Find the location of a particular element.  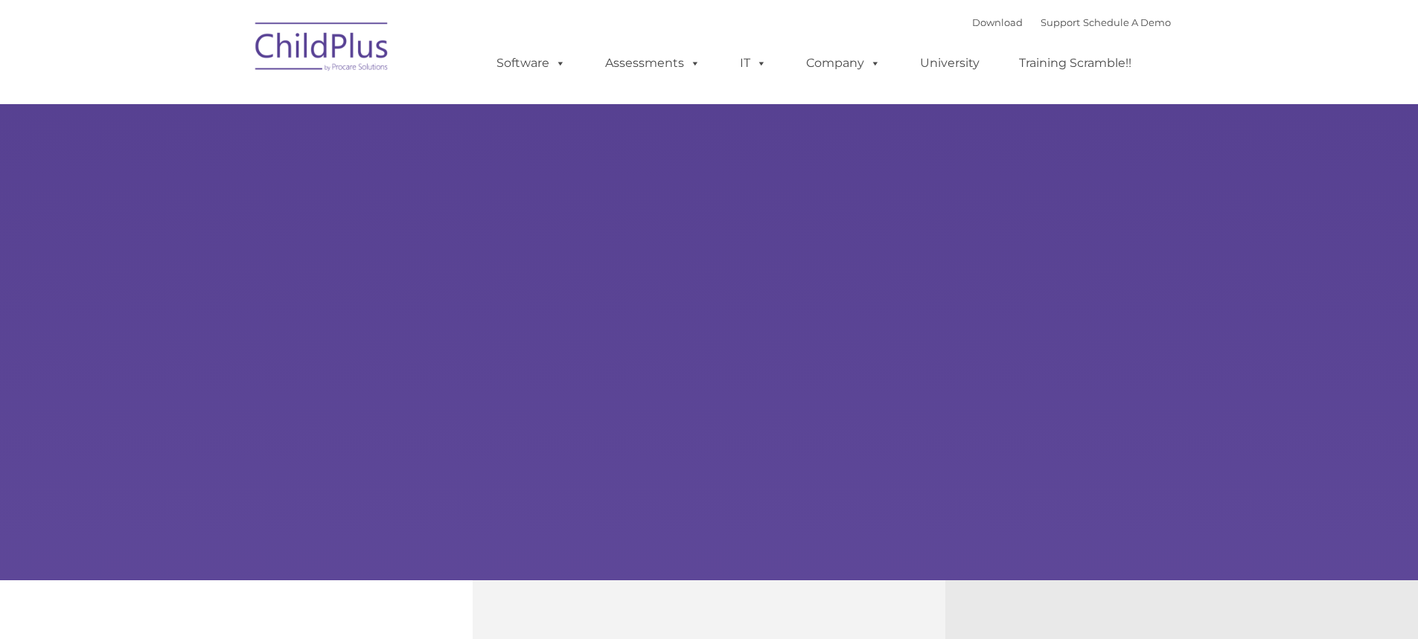

a: Download is located at coordinates (998, 22).